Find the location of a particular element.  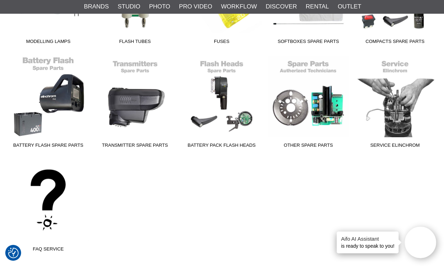

a: Transmitter Spare Parts is located at coordinates (135, 104).